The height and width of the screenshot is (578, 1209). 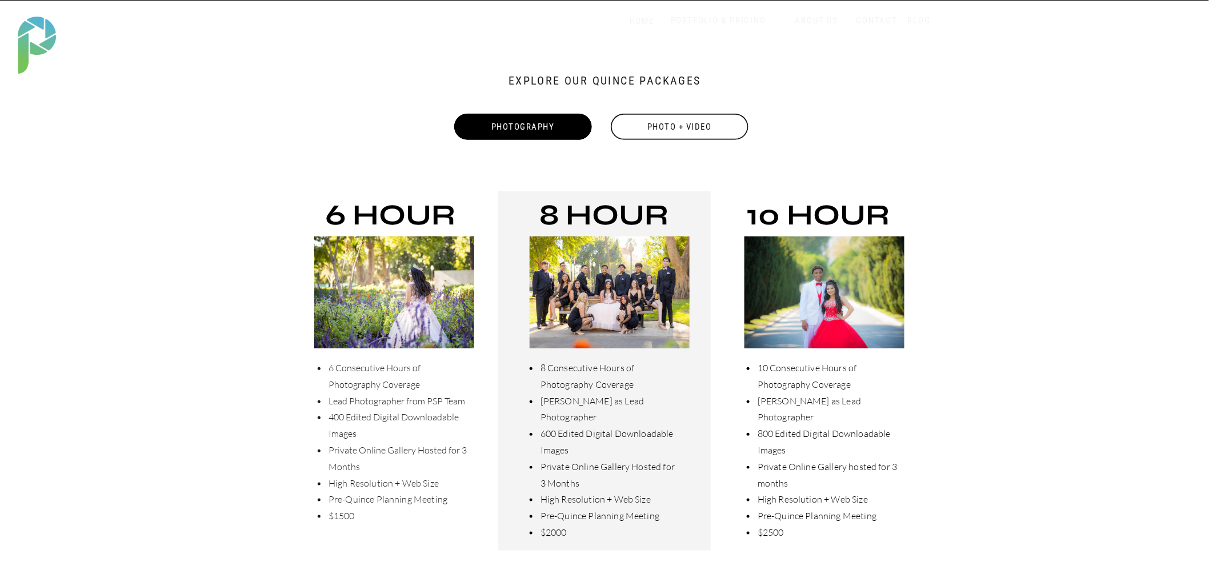 I want to click on a: HOME, so click(x=642, y=21).